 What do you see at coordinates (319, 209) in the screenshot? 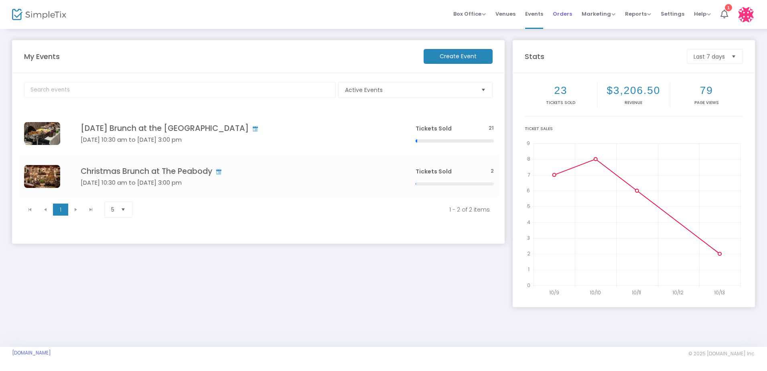
I see `kendo-pager-info: 1 - 2 of 2 items` at bounding box center [319, 209].